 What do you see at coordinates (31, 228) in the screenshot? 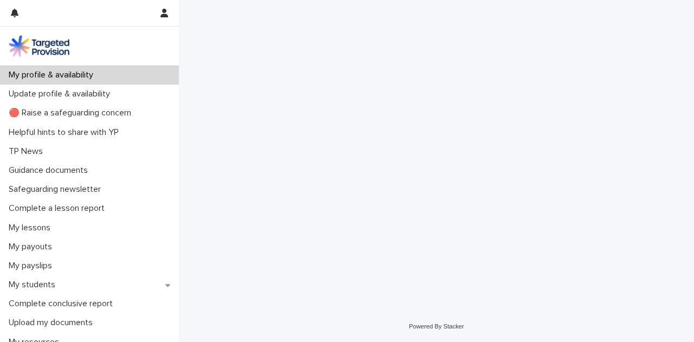
I see `p: My lessons` at bounding box center [31, 228].